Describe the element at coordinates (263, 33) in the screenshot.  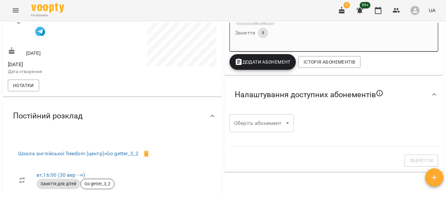
I see `span: 9` at that location.